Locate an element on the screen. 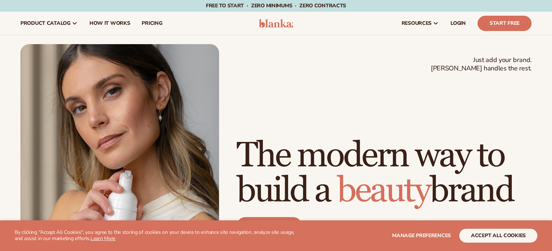 The height and width of the screenshot is (251, 552). a: Learn More is located at coordinates (103, 238).